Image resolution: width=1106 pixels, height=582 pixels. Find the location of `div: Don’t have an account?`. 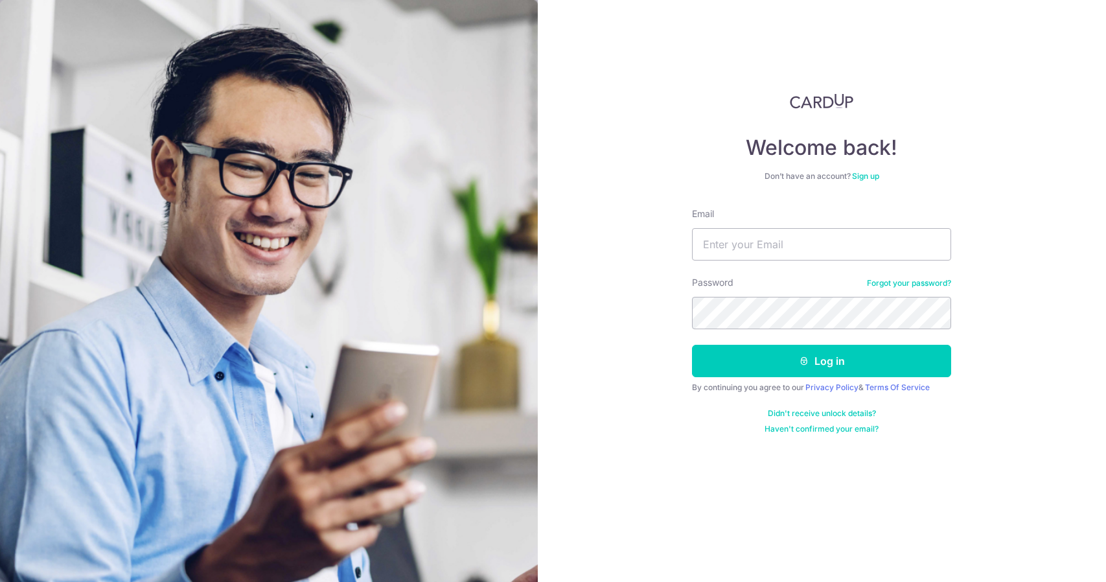

div: Don’t have an account? is located at coordinates (822, 176).